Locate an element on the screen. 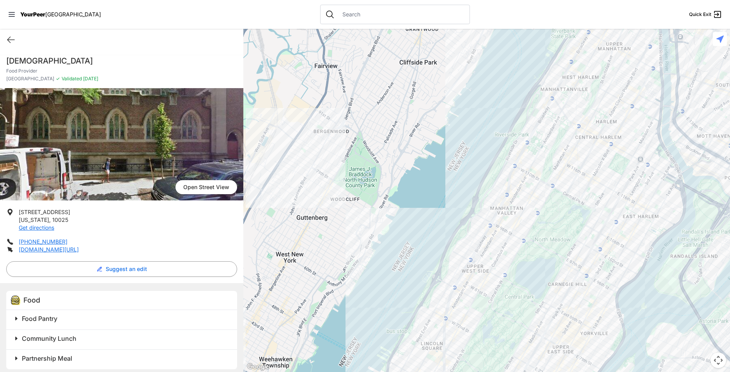 This screenshot has width=730, height=372. span: Food is located at coordinates (32, 300).